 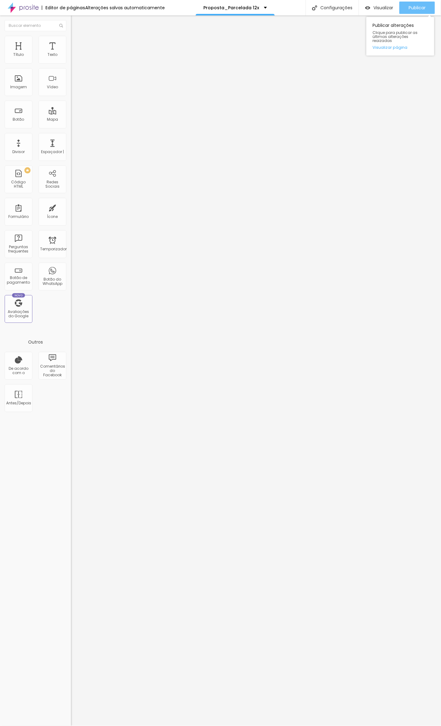 I want to click on div: Botão, so click(x=19, y=120).